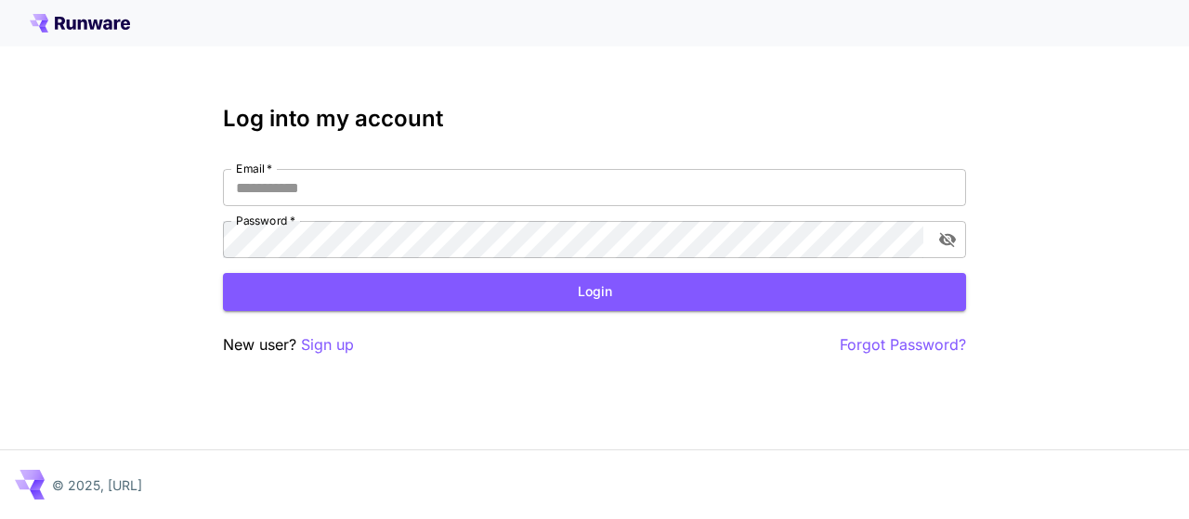 The width and height of the screenshot is (1189, 519). Describe the element at coordinates (594, 119) in the screenshot. I see `h3: Log into my account` at that location.